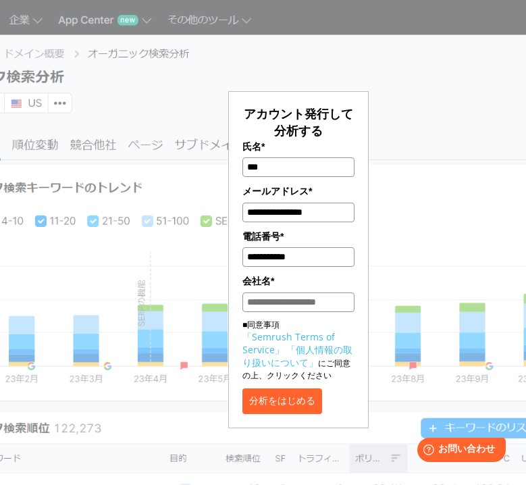 This screenshot has width=526, height=485. What do you see at coordinates (298, 191) in the screenshot?
I see `label: メールアドレス*` at bounding box center [298, 191].